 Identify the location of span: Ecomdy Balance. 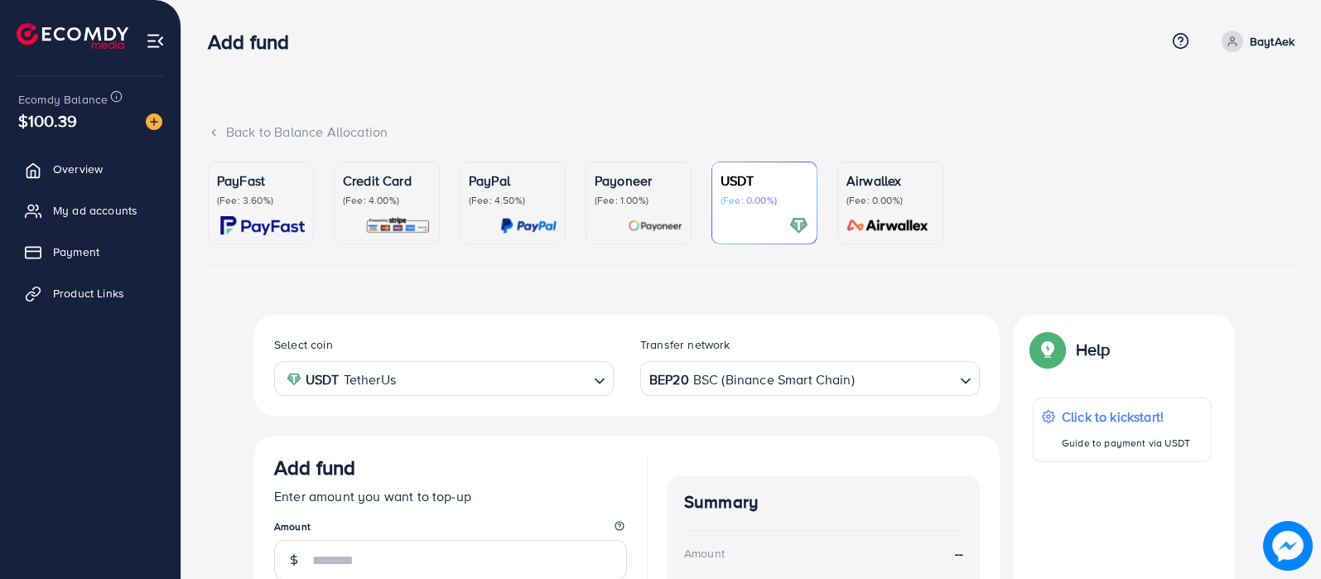
(63, 99).